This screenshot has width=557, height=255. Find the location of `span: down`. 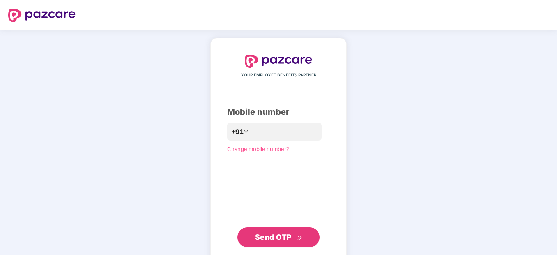

span: down is located at coordinates (246, 131).